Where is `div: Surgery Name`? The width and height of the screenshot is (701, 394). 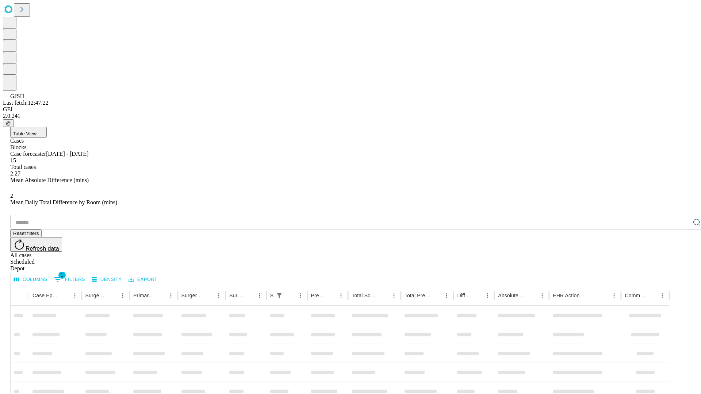
div: Surgery Name is located at coordinates (192, 296).